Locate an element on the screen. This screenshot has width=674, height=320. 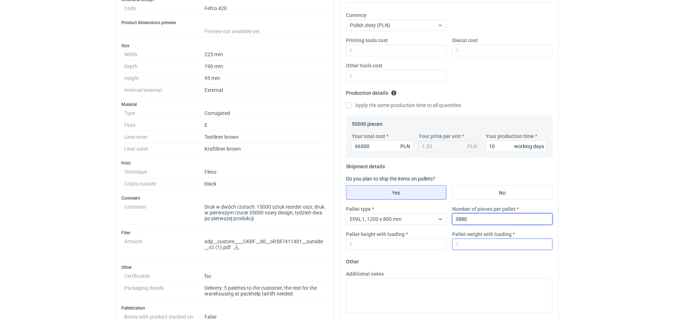
label: Pallet height with loading is located at coordinates (375, 234).